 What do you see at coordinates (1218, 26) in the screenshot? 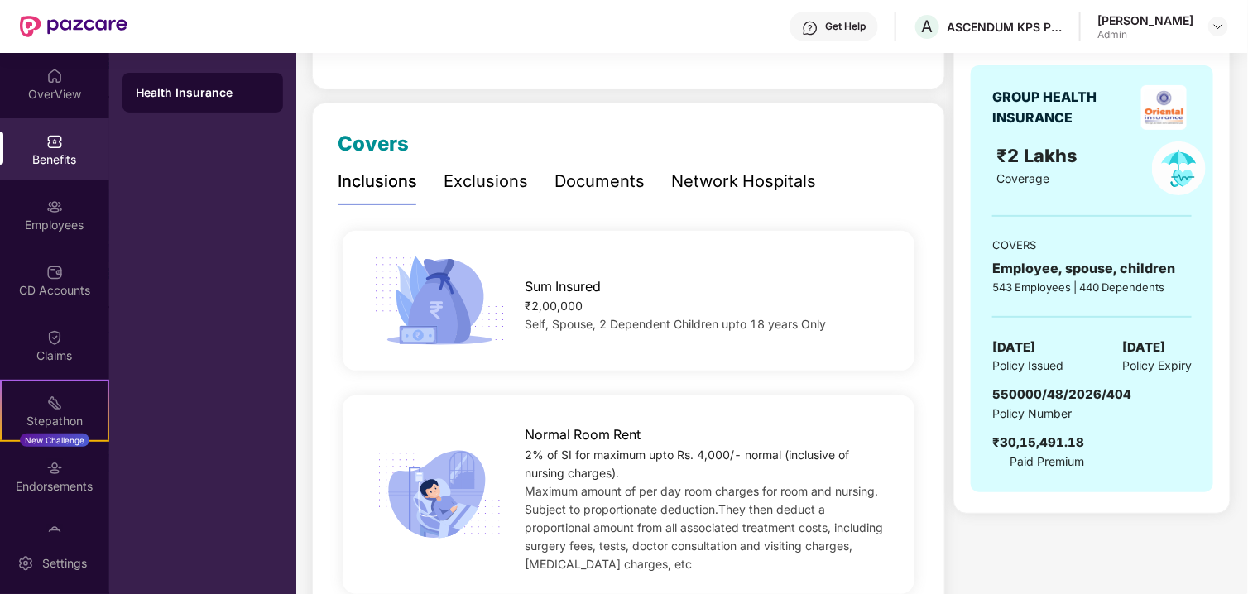
I see `img: svg+xml;base64,PHN2ZyBpZD0iRHJvcGRvd24tMzJ4MzIiIHhtbG5zPSJodHRwOi8vd3d3LnczLm9yZy8yMDAwL3N2ZyIgd2...` at bounding box center [1218, 26].